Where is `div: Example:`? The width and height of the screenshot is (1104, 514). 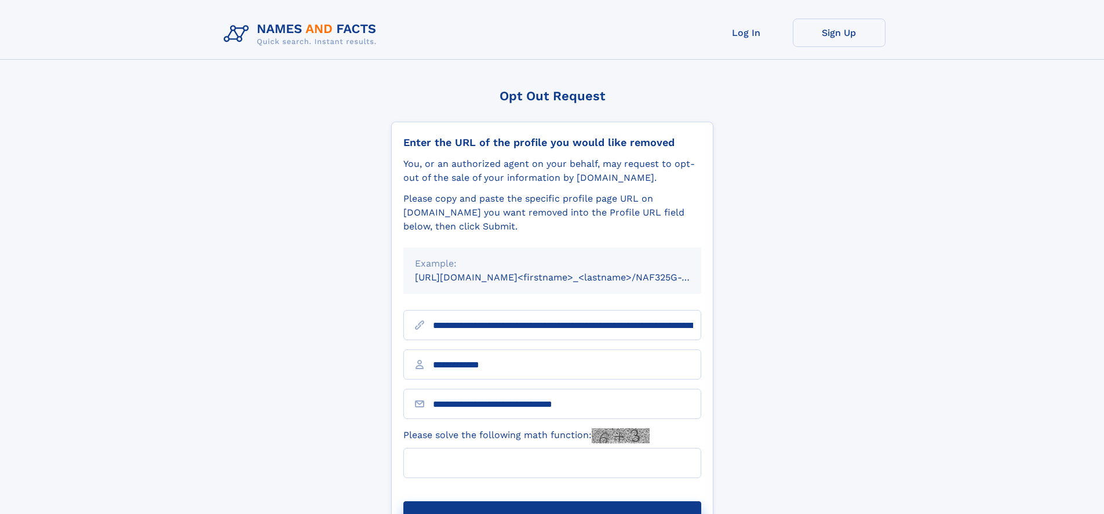 div: Example: is located at coordinates (552, 264).